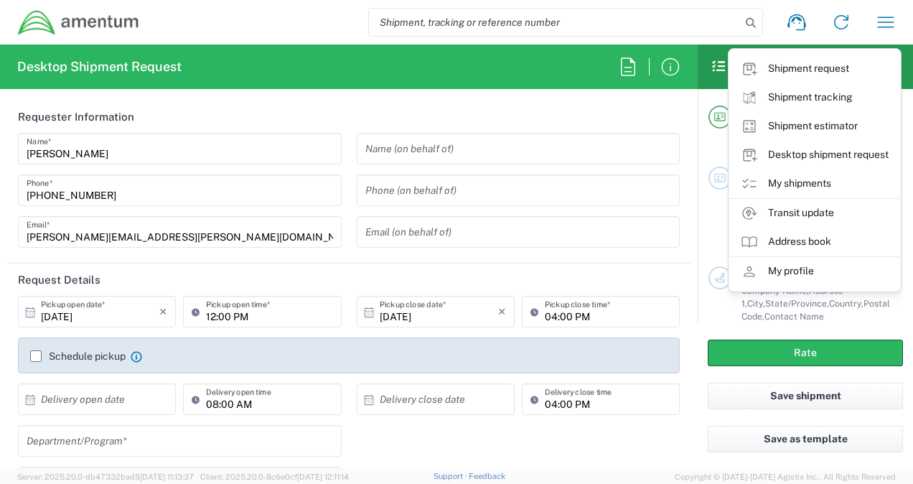 The width and height of the screenshot is (913, 484). I want to click on h2: Desktop Shipment Request, so click(99, 67).